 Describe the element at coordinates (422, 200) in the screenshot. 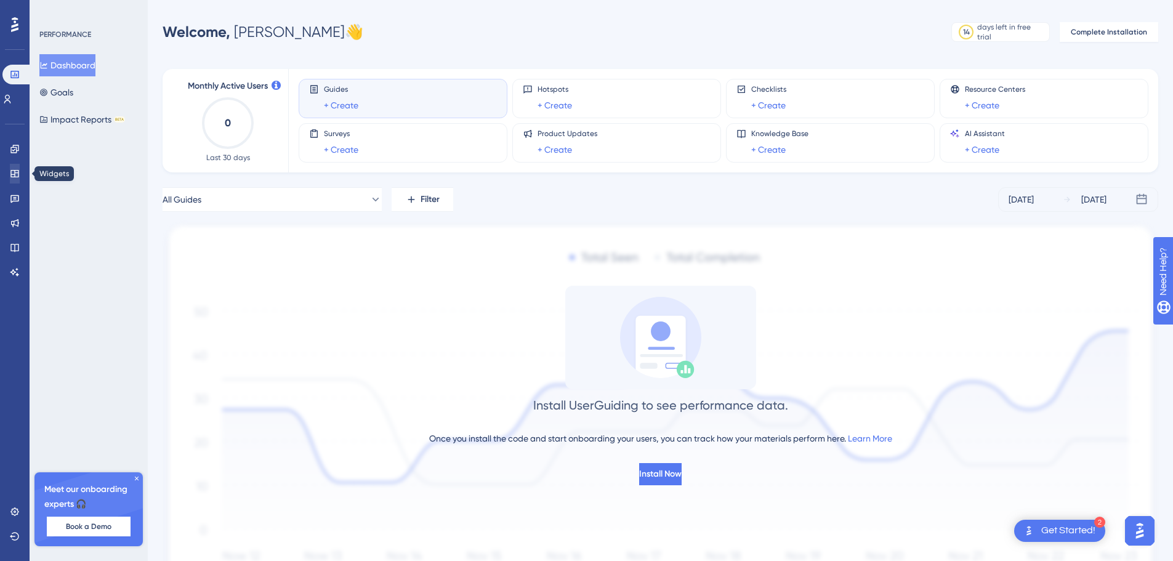

I see `button: Filter` at that location.